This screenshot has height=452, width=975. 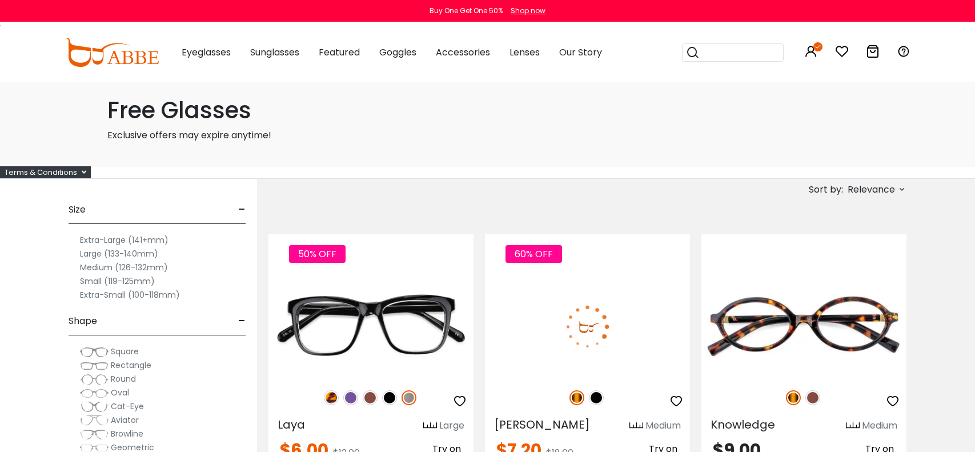 I want to click on img: Cat-Eye.png, so click(x=94, y=407).